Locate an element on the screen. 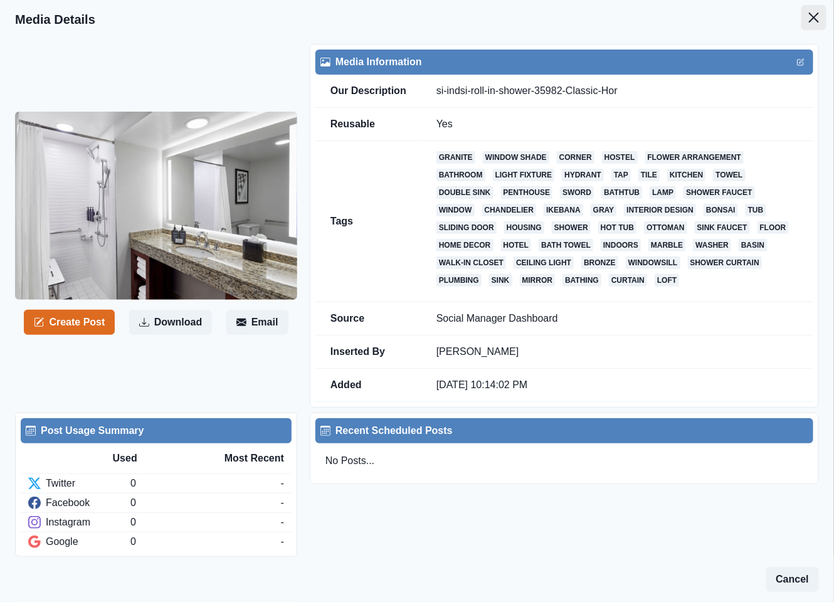  td: Added is located at coordinates (368, 385).